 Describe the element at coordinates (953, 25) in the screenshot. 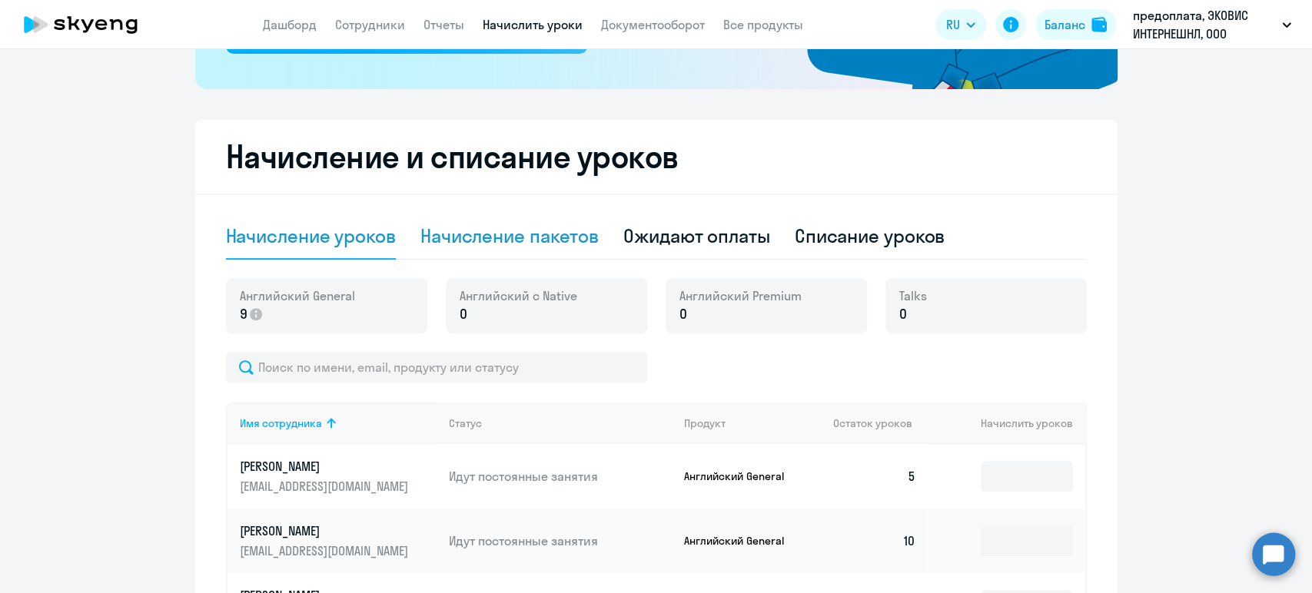

I see `span: RU` at that location.